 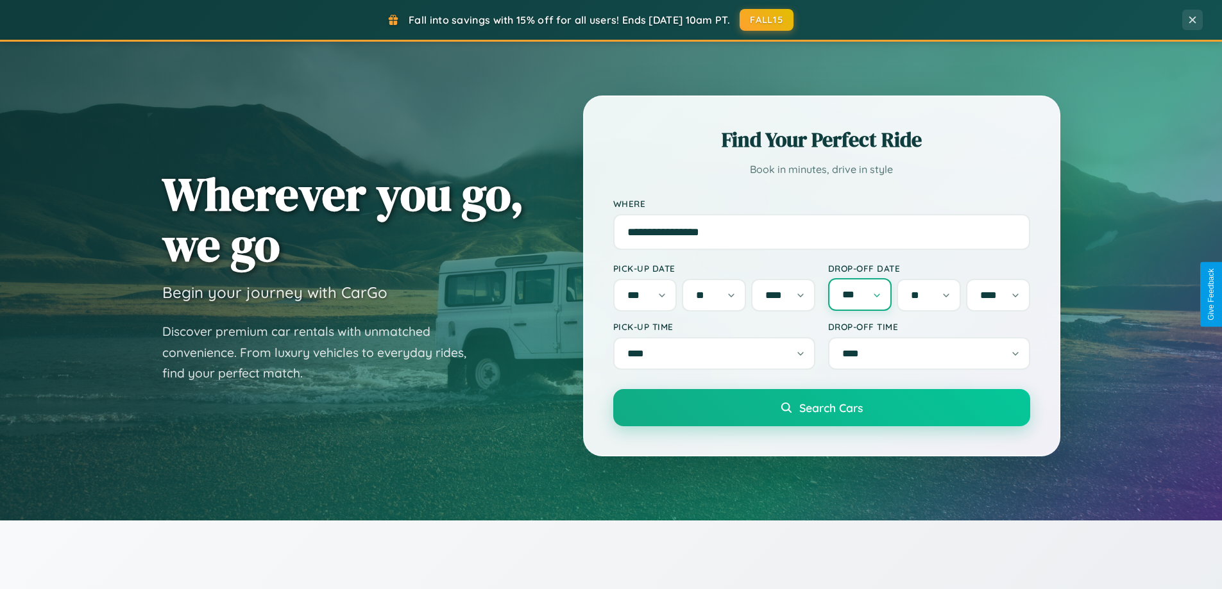 I want to click on h2: Find Your Perfect Ride, so click(x=821, y=140).